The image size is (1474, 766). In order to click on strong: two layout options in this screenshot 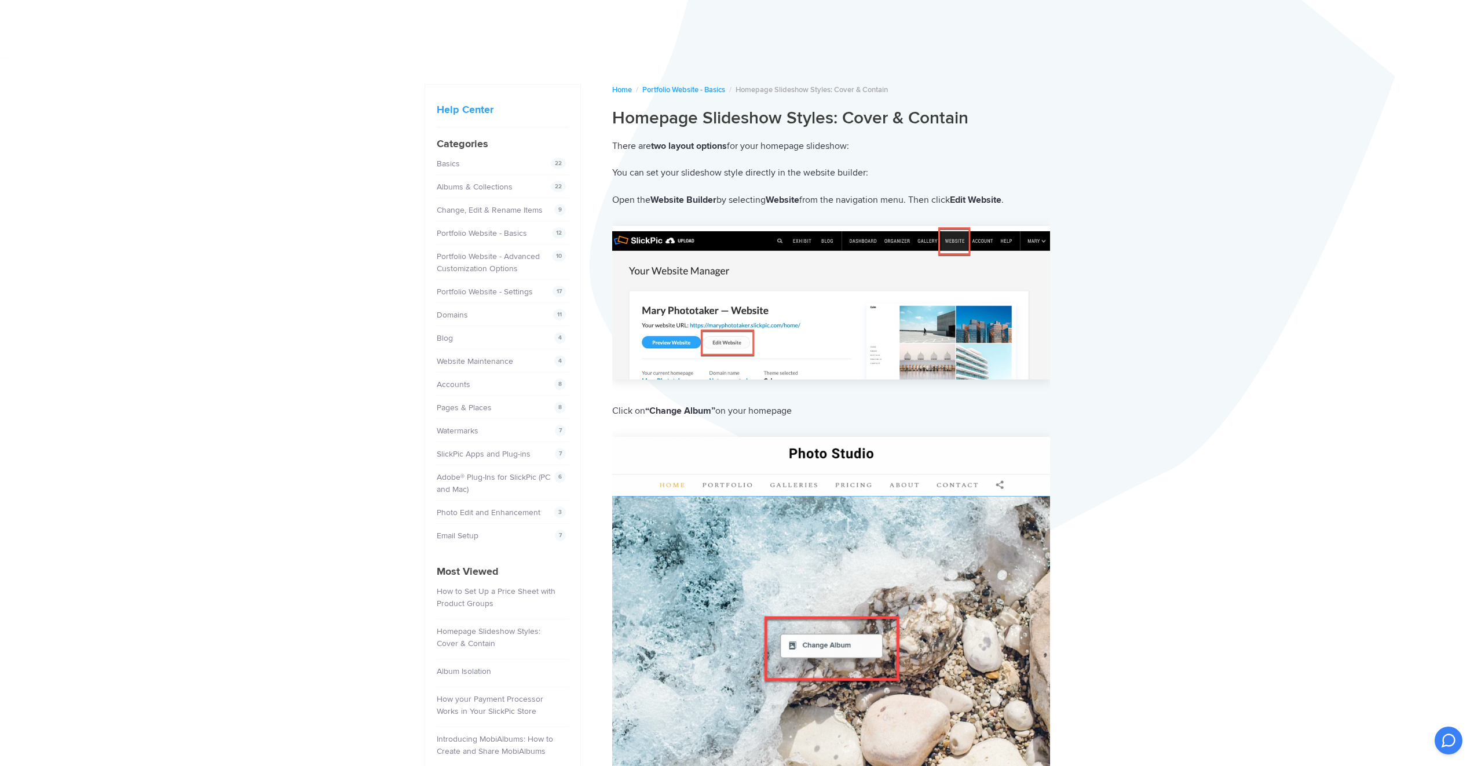, I will do `click(689, 146)`.